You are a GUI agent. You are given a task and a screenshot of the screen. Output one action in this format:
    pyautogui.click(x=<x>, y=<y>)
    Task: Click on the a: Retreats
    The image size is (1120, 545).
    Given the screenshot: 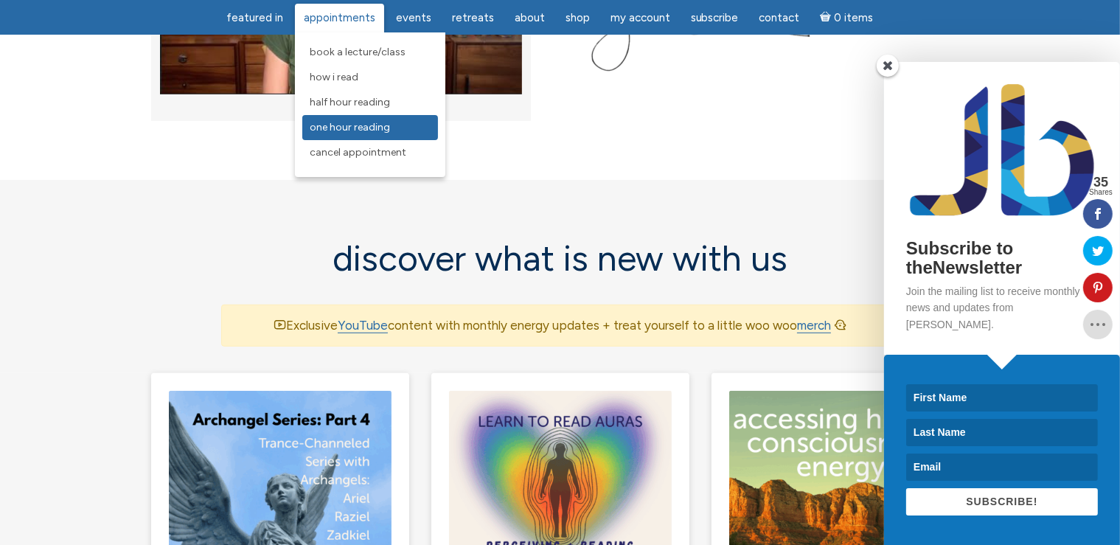 What is the action you would take?
    pyautogui.click(x=473, y=18)
    